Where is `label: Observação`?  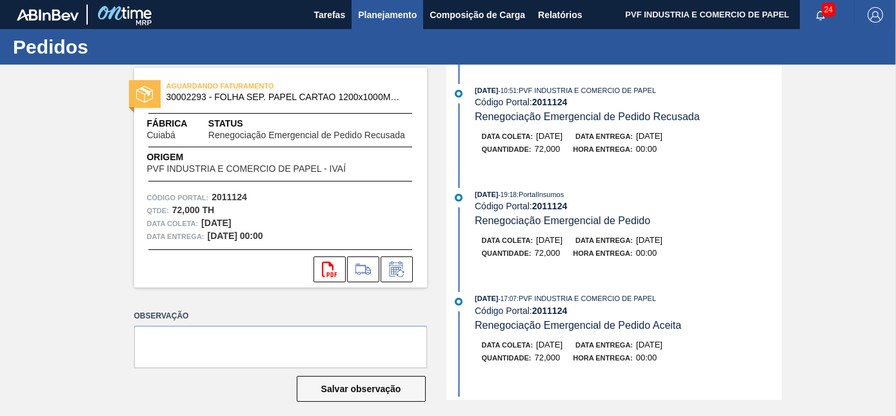 label: Observação is located at coordinates (281, 316).